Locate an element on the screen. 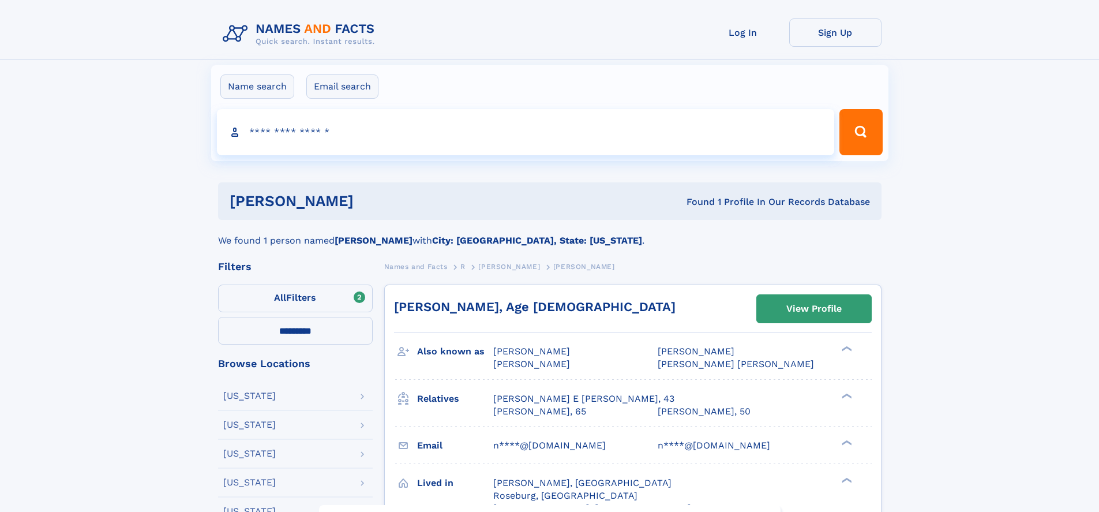  span: R is located at coordinates (463, 267).